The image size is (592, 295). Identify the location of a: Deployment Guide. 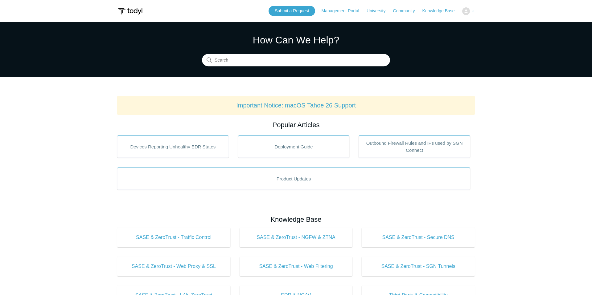
(294, 147).